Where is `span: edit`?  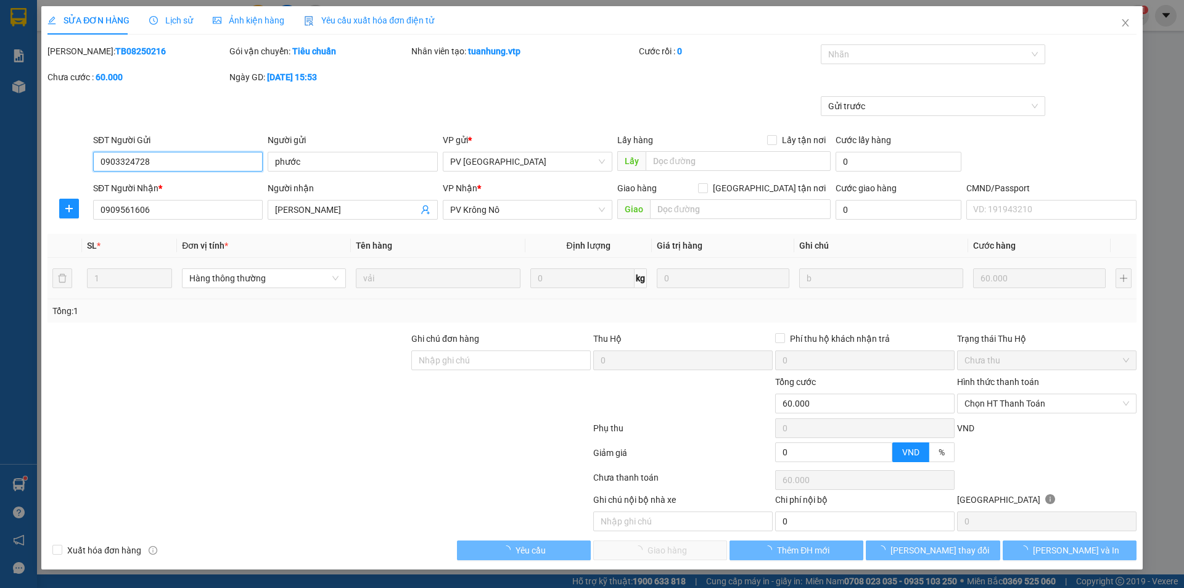 span: edit is located at coordinates (52, 20).